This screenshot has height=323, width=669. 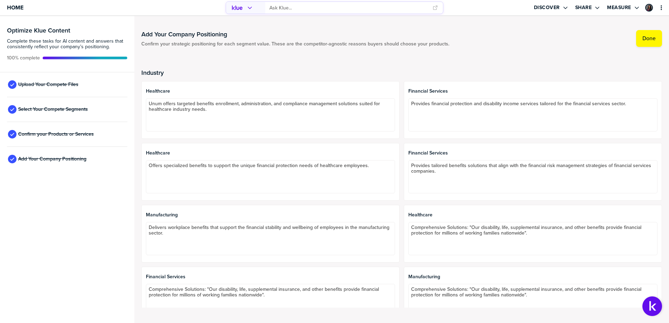 I want to click on span: Complete these tasks for AI content and answers that consistently reflect your company’s position..., so click(x=67, y=44).